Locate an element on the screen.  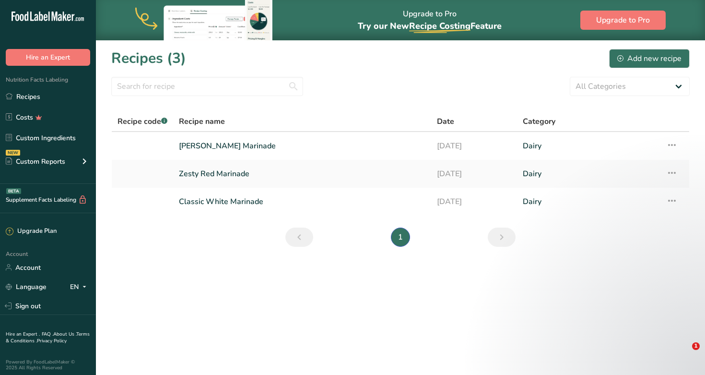
span: Recipe Costing is located at coordinates (440, 26).